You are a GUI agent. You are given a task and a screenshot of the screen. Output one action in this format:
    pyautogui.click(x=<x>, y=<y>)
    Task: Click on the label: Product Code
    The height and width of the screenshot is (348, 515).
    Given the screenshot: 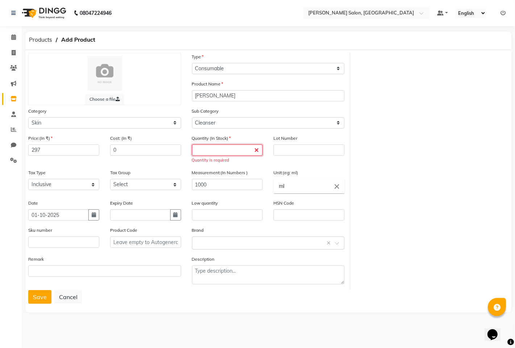 What is the action you would take?
    pyautogui.click(x=124, y=231)
    